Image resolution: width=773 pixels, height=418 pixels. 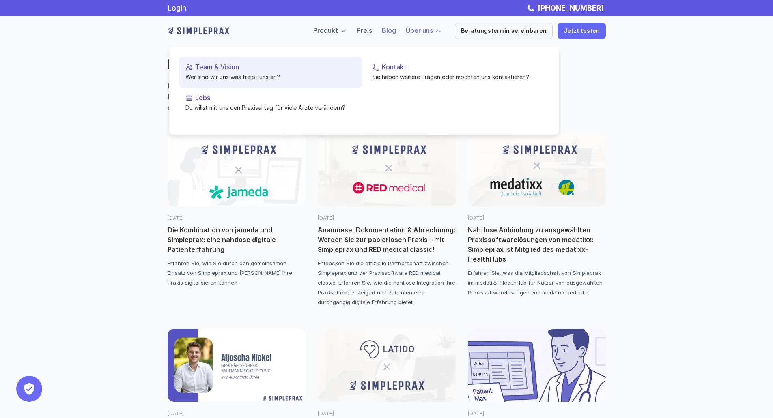 I want to click on p: Sie haben weitere Fragen oder möchten uns kontaktieren?, so click(x=457, y=77).